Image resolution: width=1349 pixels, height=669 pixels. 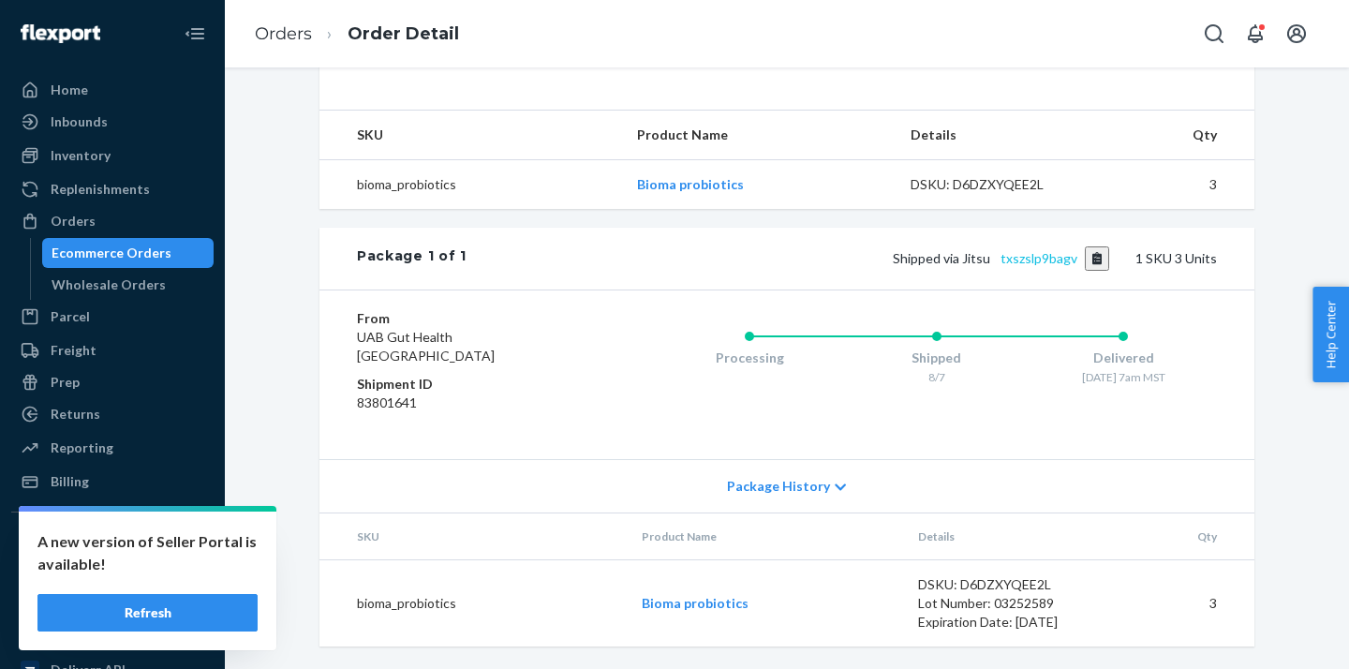 What do you see at coordinates (111, 253) in the screenshot?
I see `div: Ecommerce Orders` at bounding box center [111, 253].